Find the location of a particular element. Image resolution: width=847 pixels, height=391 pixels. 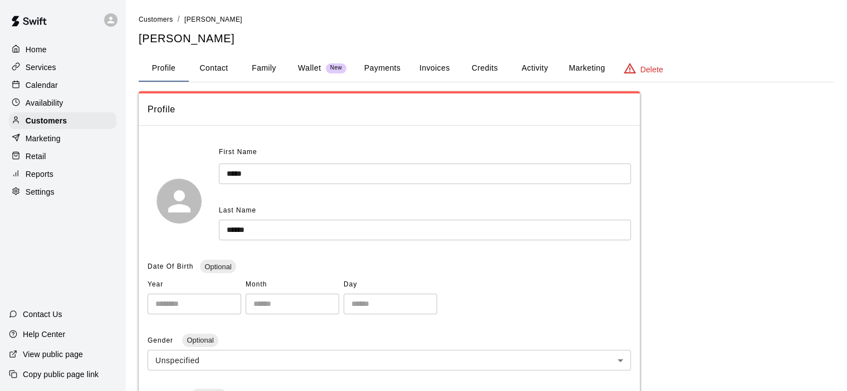

span: Day is located at coordinates (390, 285).